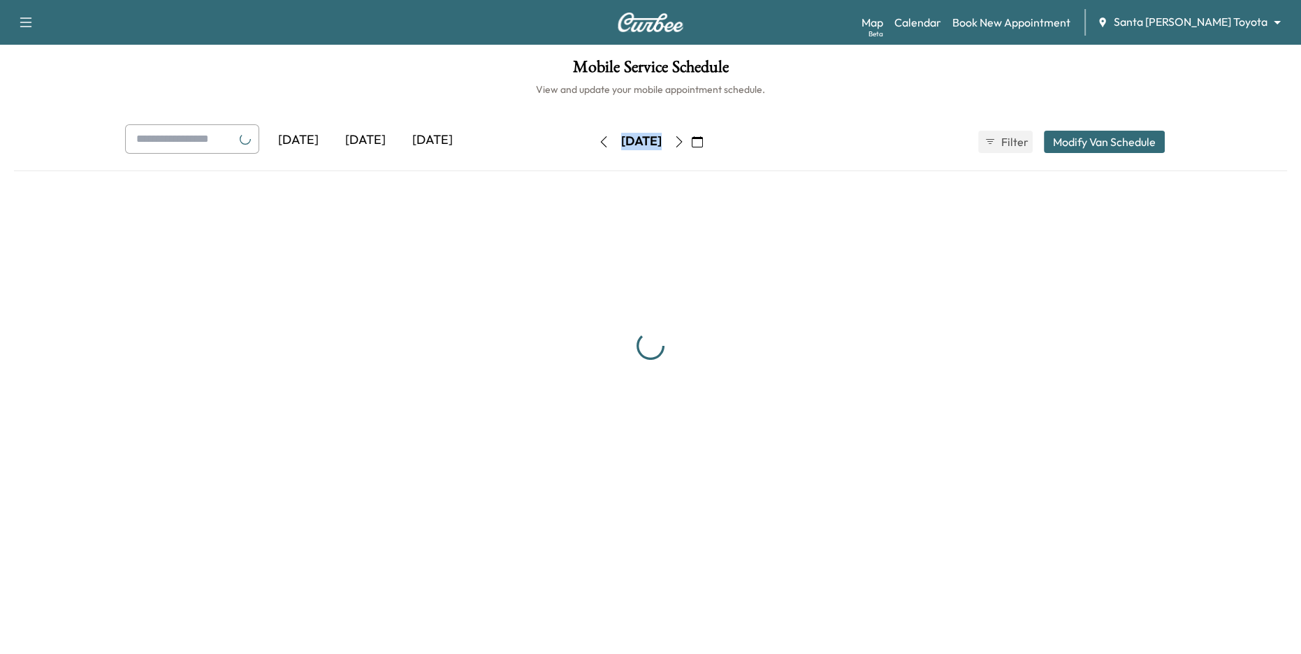 This screenshot has height=654, width=1301. Describe the element at coordinates (1104, 142) in the screenshot. I see `button: Modify Van Schedule` at that location.